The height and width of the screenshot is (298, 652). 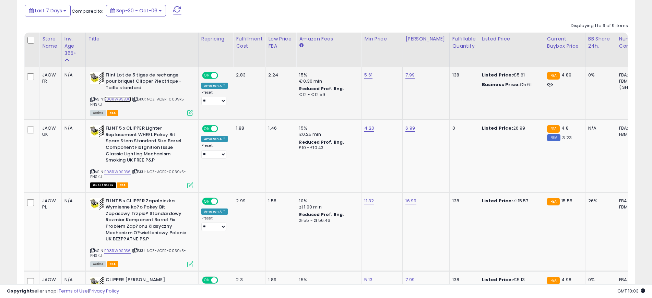 What do you see at coordinates (631, 201) in the screenshot?
I see `div: FBA: 1` at bounding box center [631, 201].